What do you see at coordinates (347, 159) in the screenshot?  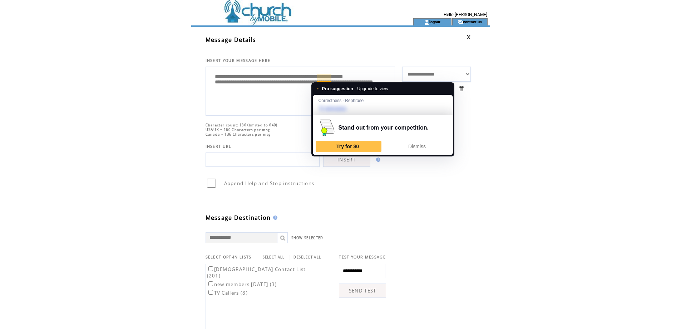 I see `a: INSERT` at bounding box center [347, 159].